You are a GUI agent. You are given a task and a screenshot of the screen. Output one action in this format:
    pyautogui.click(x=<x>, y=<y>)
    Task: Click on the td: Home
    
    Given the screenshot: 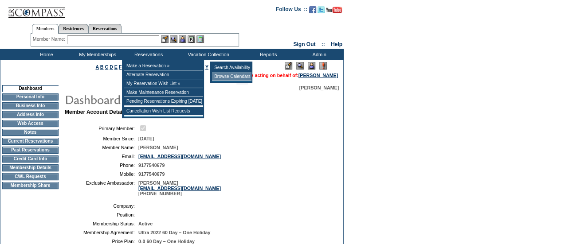 What is the action you would take?
    pyautogui.click(x=45, y=54)
    